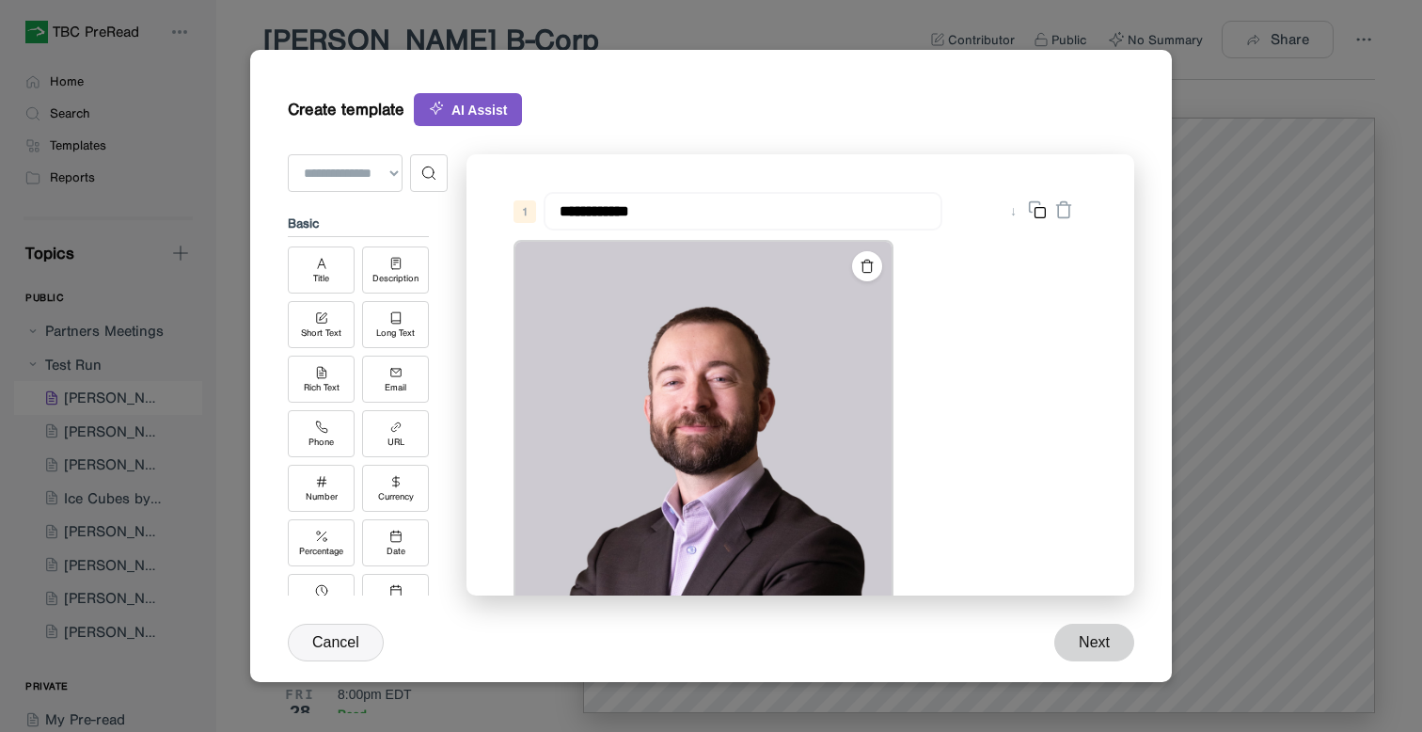 Image resolution: width=1422 pixels, height=732 pixels. What do you see at coordinates (395, 388) in the screenshot?
I see `div: Email` at bounding box center [395, 388].